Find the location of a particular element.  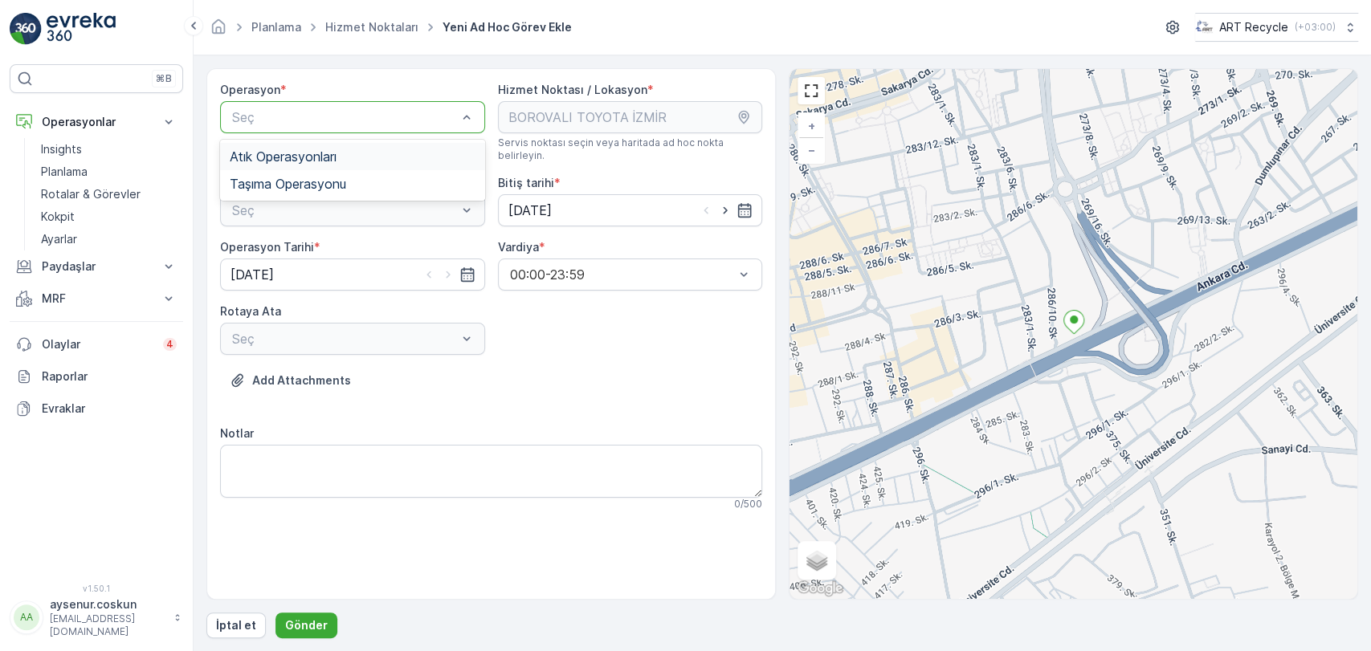

img: image_23.png is located at coordinates (1204, 27).